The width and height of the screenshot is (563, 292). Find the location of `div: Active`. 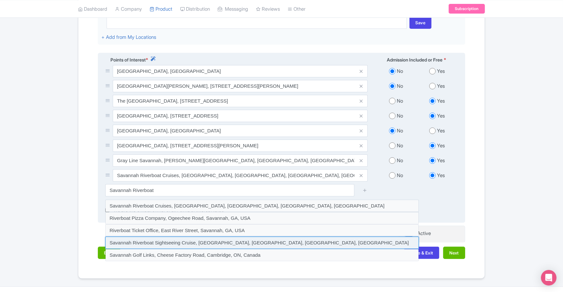

div: Active is located at coordinates (424, 234).